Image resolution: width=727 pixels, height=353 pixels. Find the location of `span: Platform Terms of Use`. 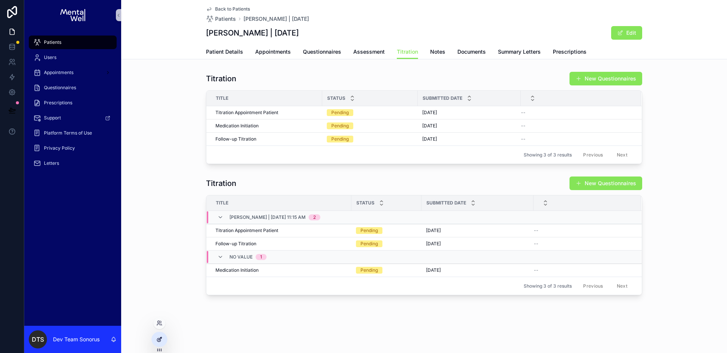

span: Platform Terms of Use is located at coordinates (68, 133).